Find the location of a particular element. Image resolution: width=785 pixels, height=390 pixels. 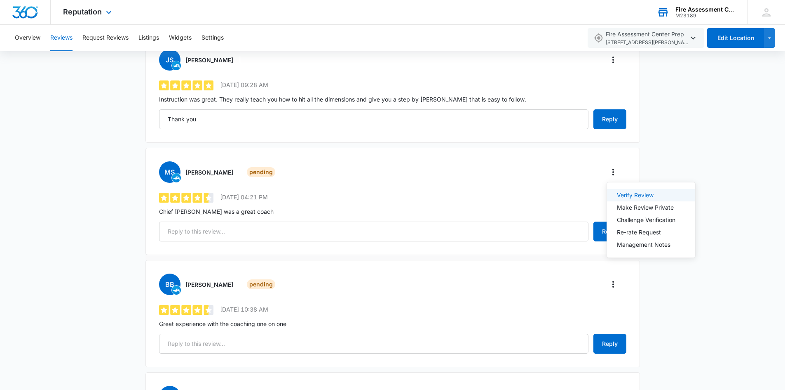

div: Challenge Verification is located at coordinates (646, 220).